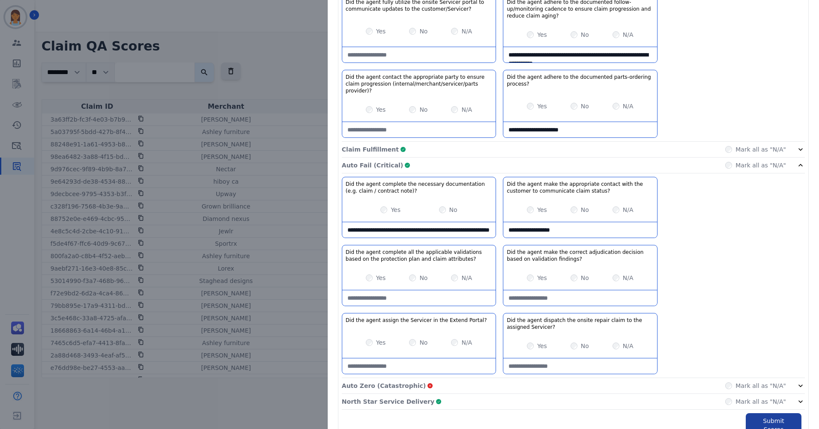  I want to click on p: Auto Zero (Catastrophic), so click(384, 386).